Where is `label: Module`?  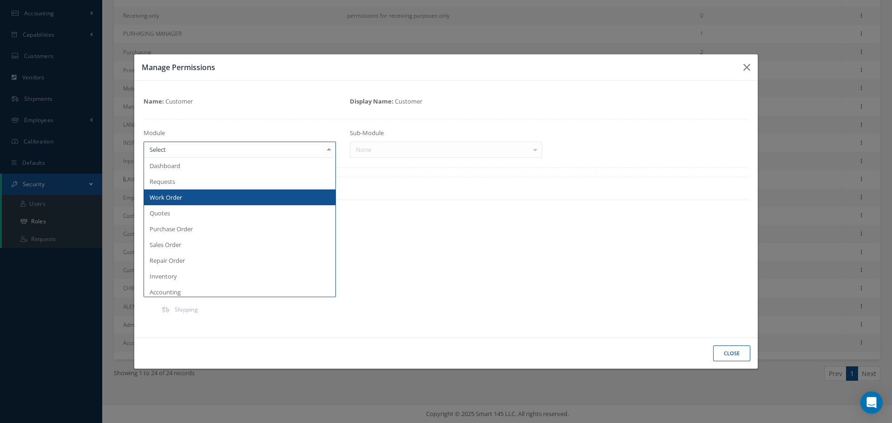 label: Module is located at coordinates (154, 133).